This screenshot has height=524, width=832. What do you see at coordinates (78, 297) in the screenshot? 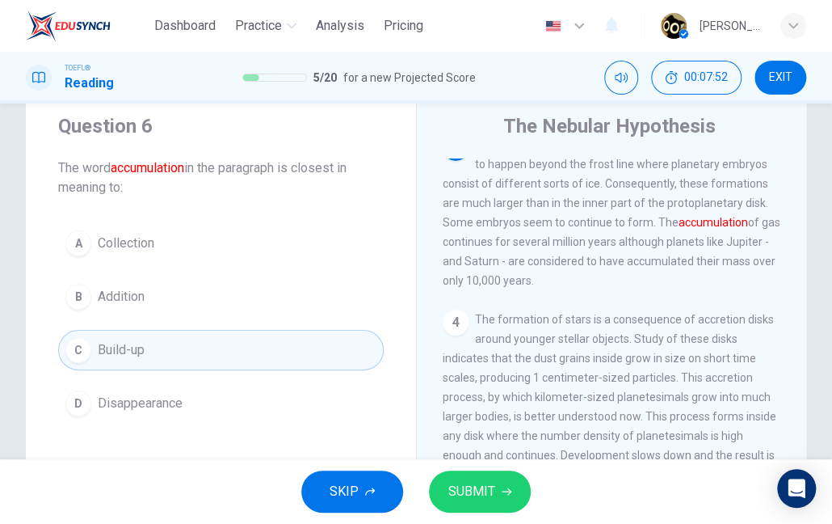
I see `div: B` at bounding box center [78, 297].